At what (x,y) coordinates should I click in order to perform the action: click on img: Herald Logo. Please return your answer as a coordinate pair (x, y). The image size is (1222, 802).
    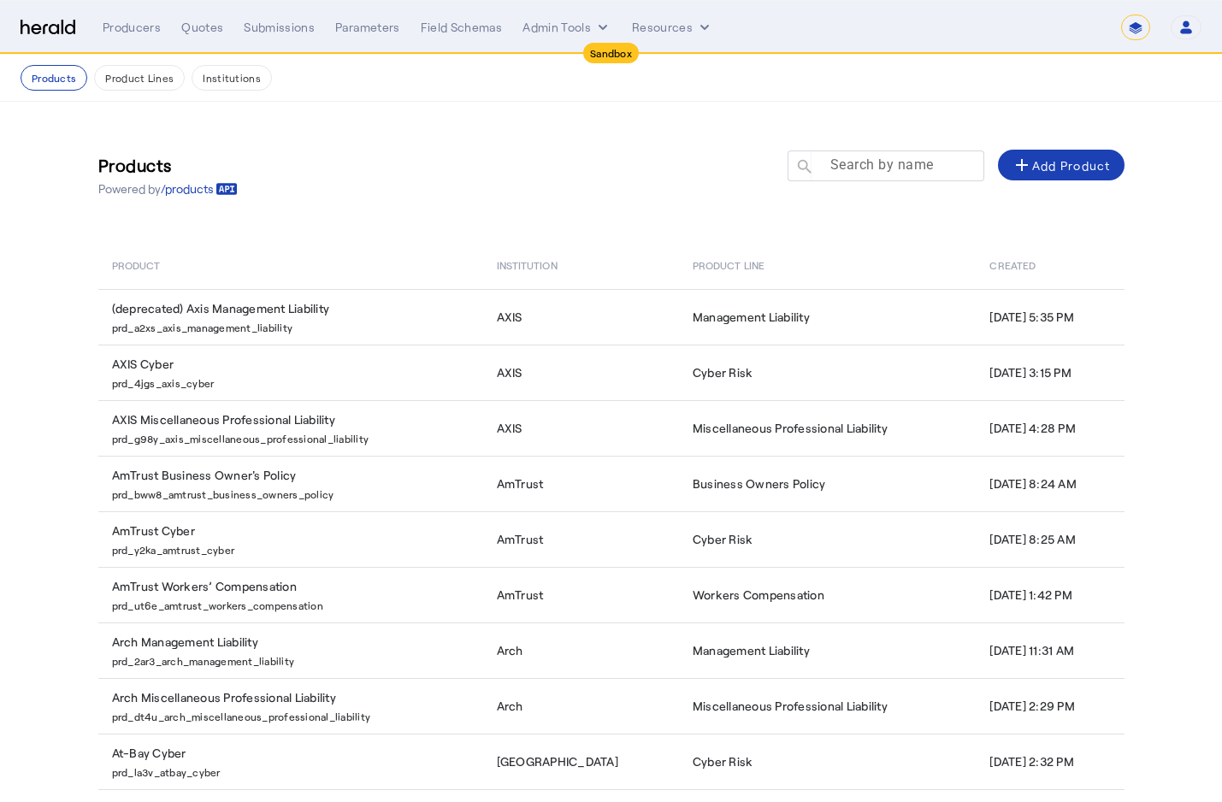
    Looking at the image, I should click on (48, 27).